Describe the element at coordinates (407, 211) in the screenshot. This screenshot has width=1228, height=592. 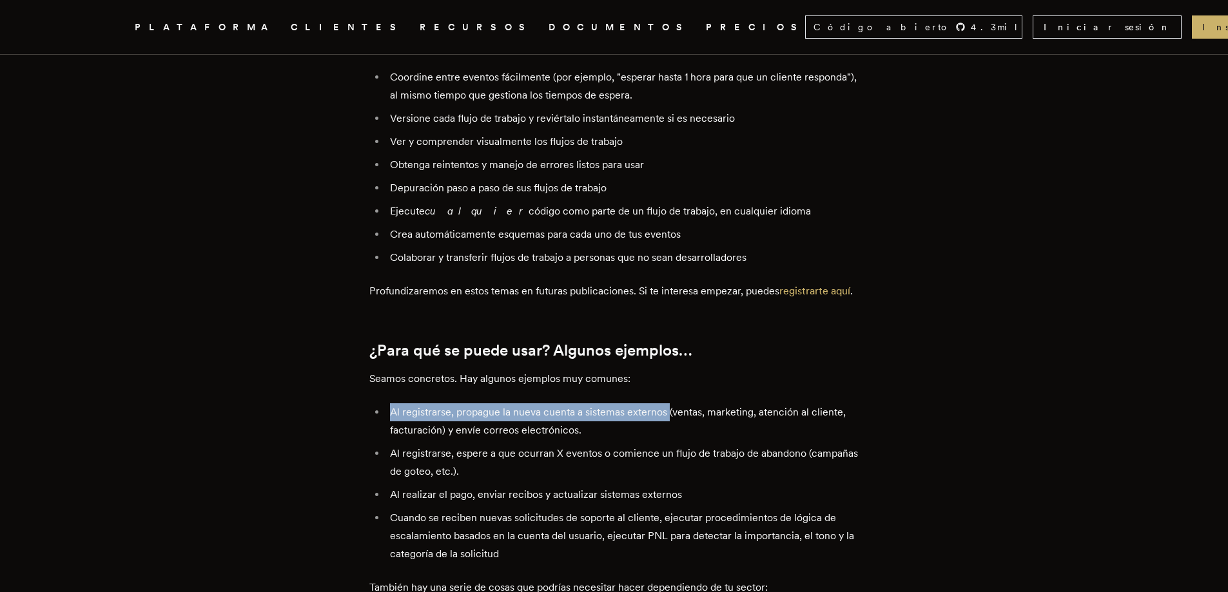
I see `font: Ejecute` at that location.